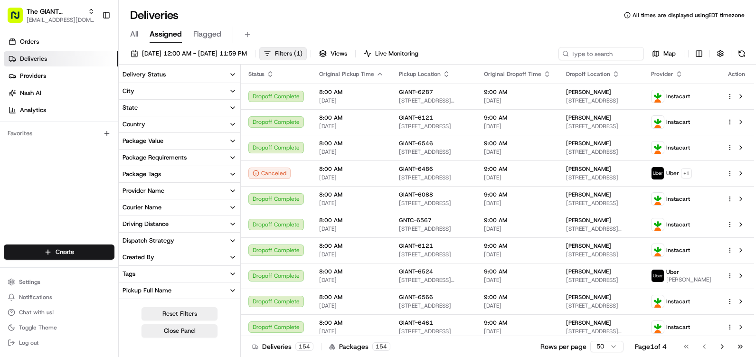 The height and width of the screenshot is (357, 756). Describe the element at coordinates (180, 307) in the screenshot. I see `button: Pickup Business Name` at that location.